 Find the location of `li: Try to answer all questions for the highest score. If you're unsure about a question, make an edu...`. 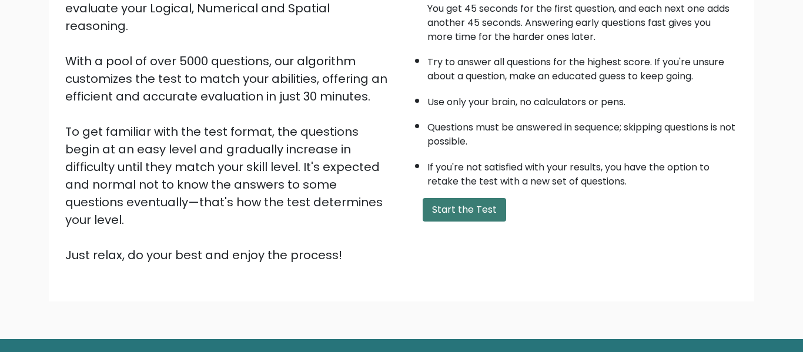

li: Try to answer all questions for the highest score. If you're unsure about a question, make an edu... is located at coordinates (582, 66).